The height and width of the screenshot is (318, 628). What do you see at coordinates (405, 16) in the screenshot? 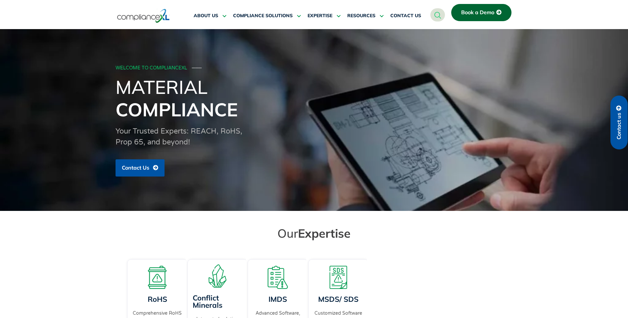
I see `span: CONTACT US` at bounding box center [405, 16].